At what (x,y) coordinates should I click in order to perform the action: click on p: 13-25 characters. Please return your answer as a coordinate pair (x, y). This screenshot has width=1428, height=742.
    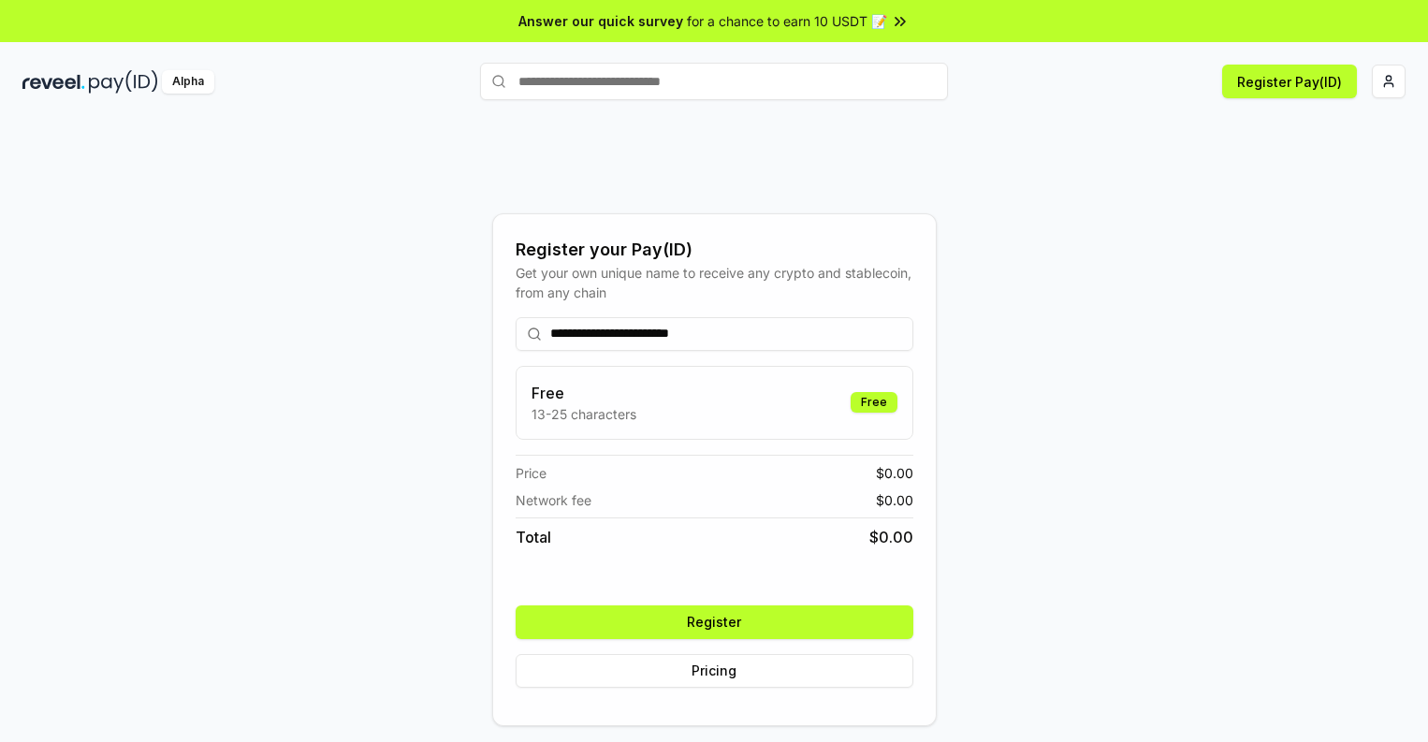
    Looking at the image, I should click on (584, 414).